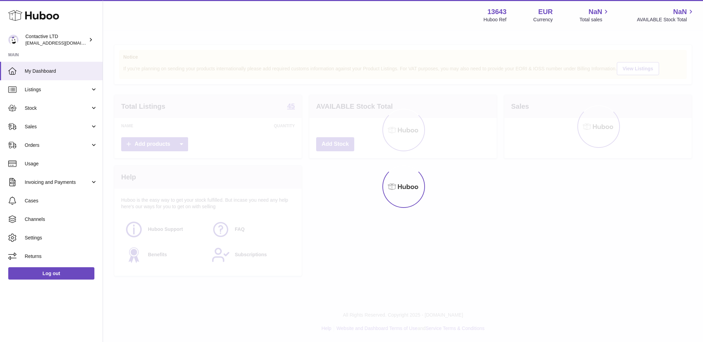  I want to click on div: Contactive LTD, so click(56, 40).